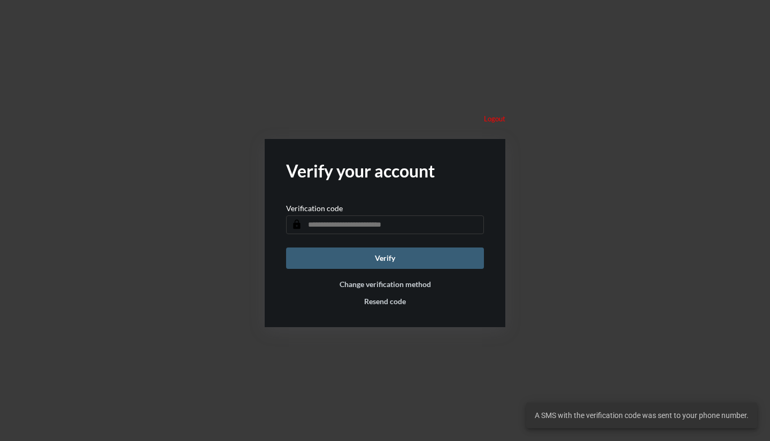 This screenshot has width=770, height=441. Describe the element at coordinates (495, 119) in the screenshot. I see `p: Logout` at that location.